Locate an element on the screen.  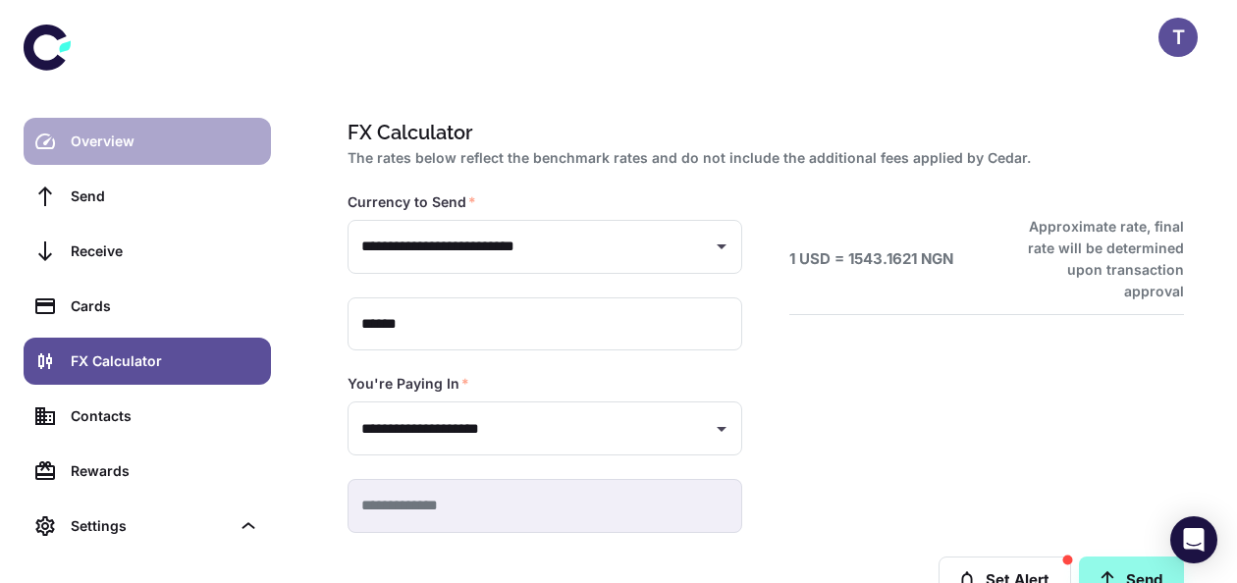
h1: FX Calculator is located at coordinates (762, 133).